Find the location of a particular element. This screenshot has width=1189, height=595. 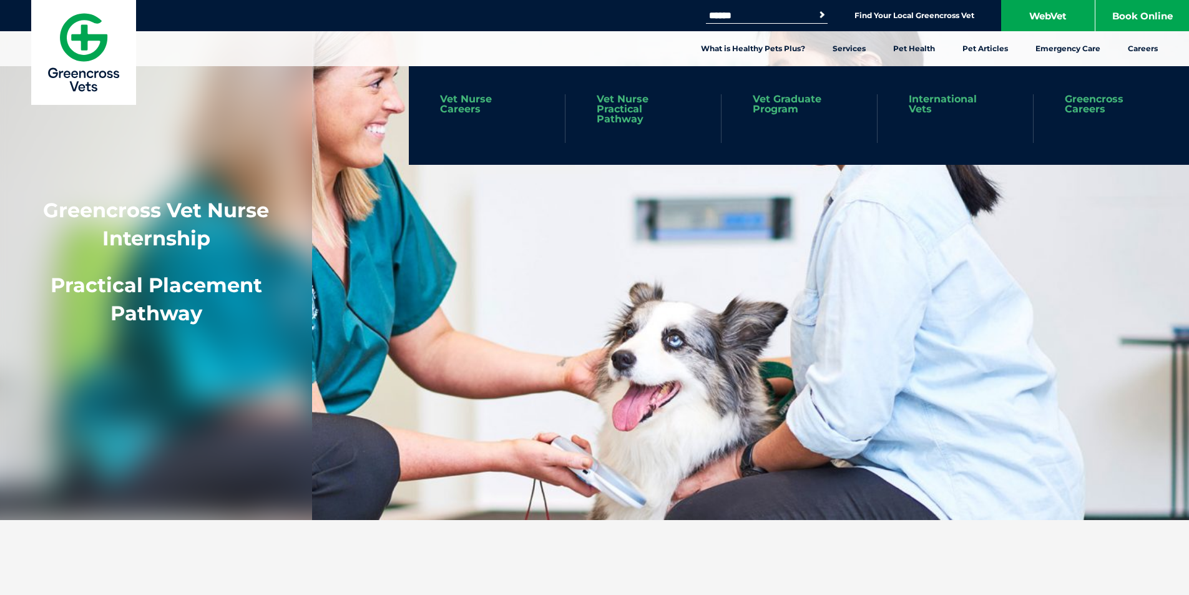

a: Pet Health is located at coordinates (914, 49).